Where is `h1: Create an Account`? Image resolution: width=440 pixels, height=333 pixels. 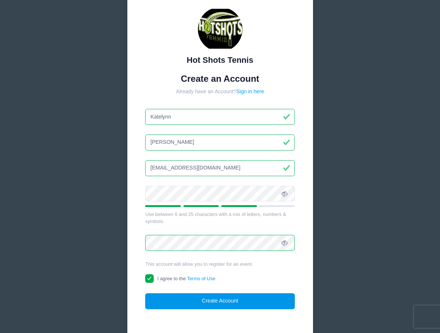 h1: Create an Account is located at coordinates (220, 79).